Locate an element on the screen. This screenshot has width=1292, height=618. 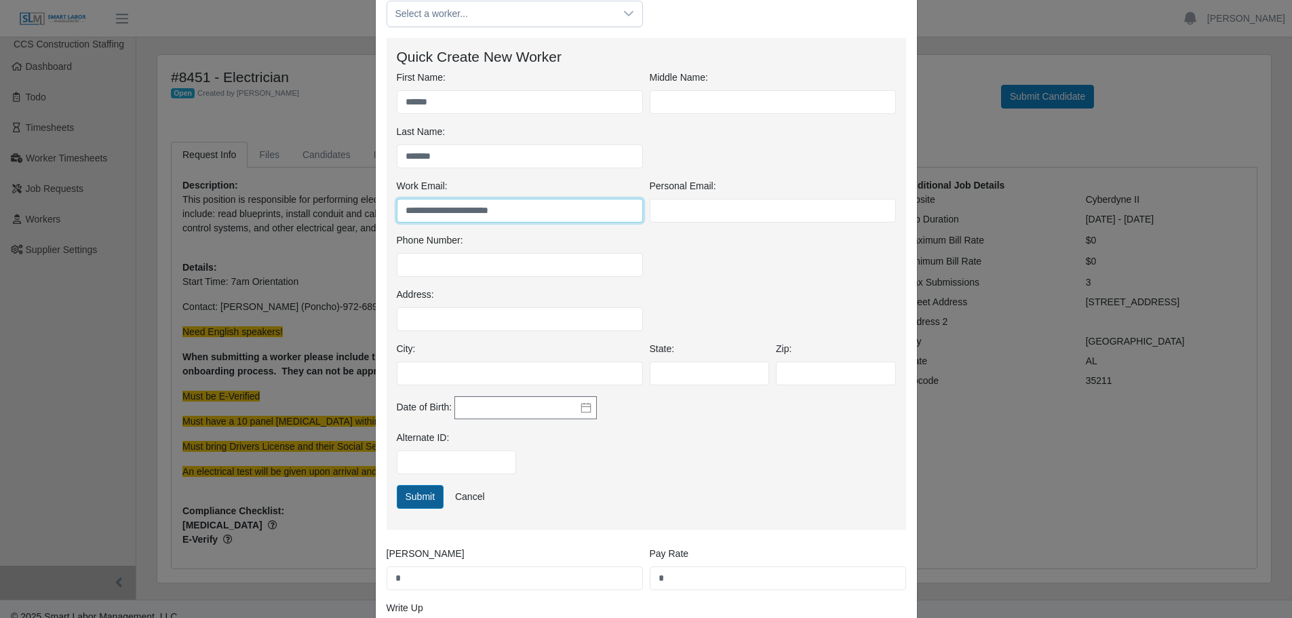
h4: Quick Create New Worker is located at coordinates (646, 56).